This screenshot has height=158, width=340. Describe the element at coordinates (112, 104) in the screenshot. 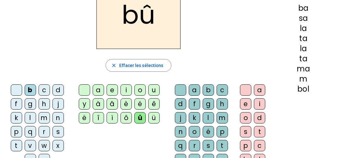

I see `div: â` at that location.